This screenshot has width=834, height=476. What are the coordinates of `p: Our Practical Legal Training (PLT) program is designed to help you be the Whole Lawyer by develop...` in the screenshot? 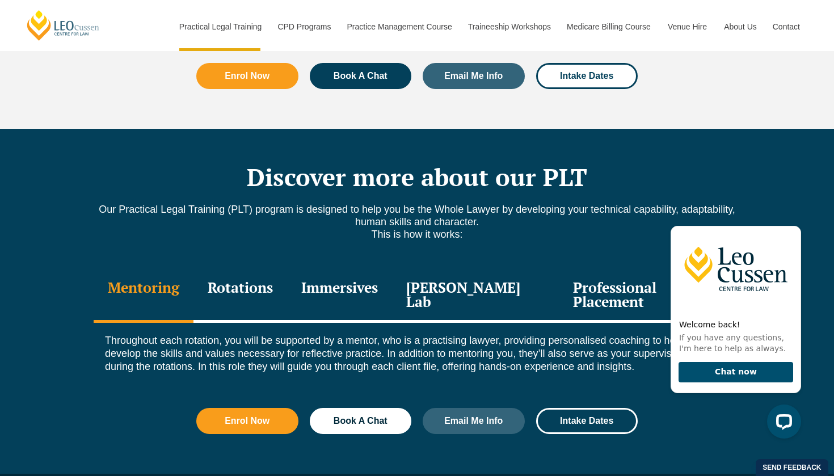 It's located at (417, 222).